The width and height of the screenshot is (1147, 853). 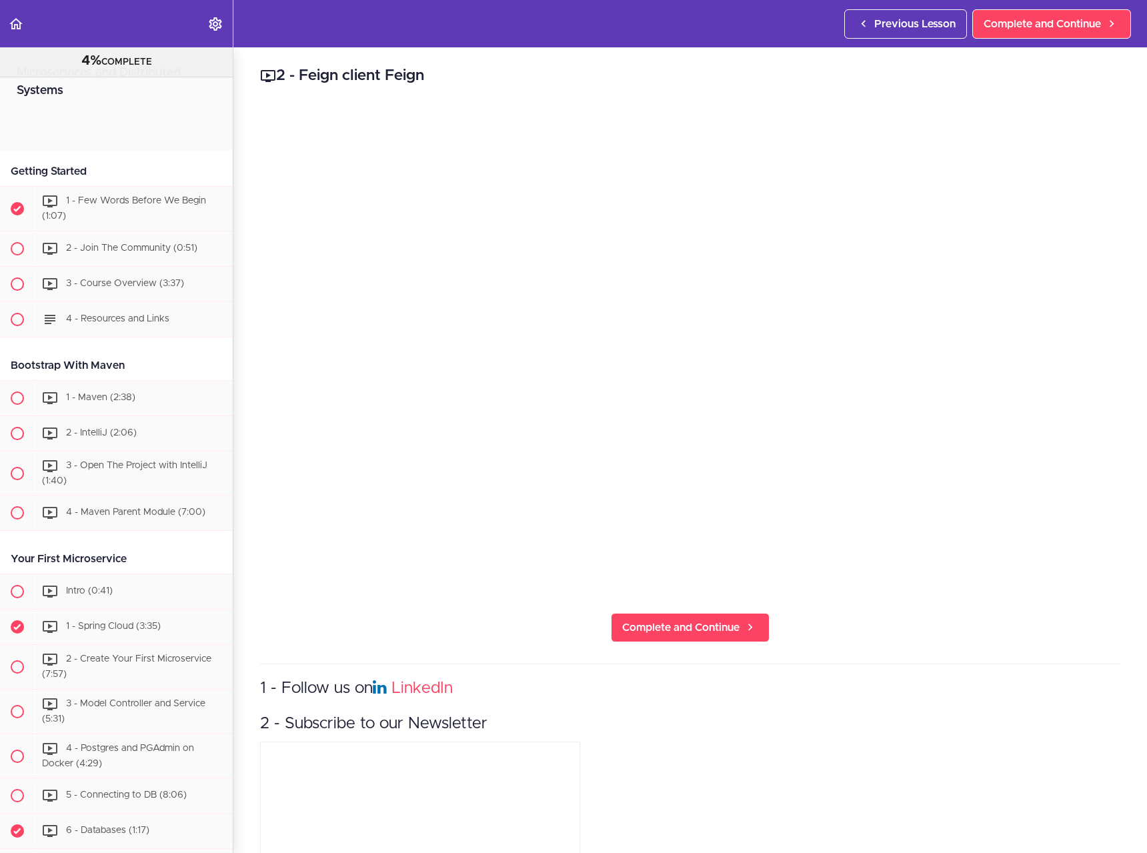 I want to click on span: 1 - Spring Cloud (3:35), so click(x=113, y=627).